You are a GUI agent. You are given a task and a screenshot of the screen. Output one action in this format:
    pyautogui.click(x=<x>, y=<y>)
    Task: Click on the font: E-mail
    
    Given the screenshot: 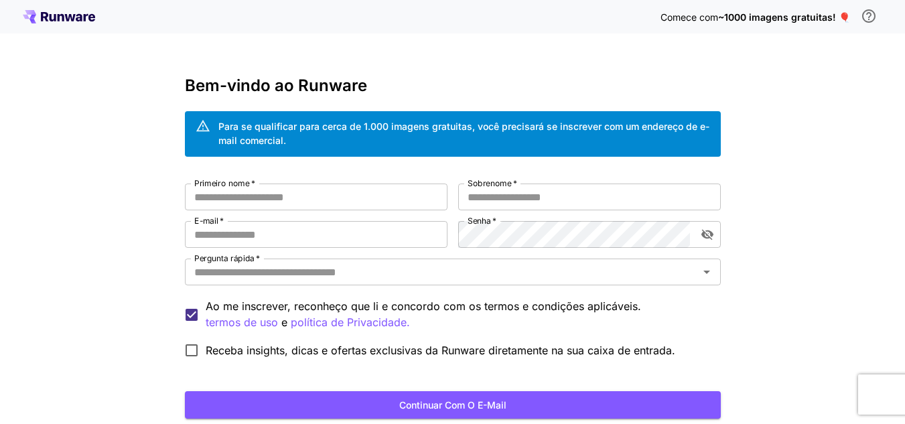 What is the action you would take?
    pyautogui.click(x=206, y=220)
    